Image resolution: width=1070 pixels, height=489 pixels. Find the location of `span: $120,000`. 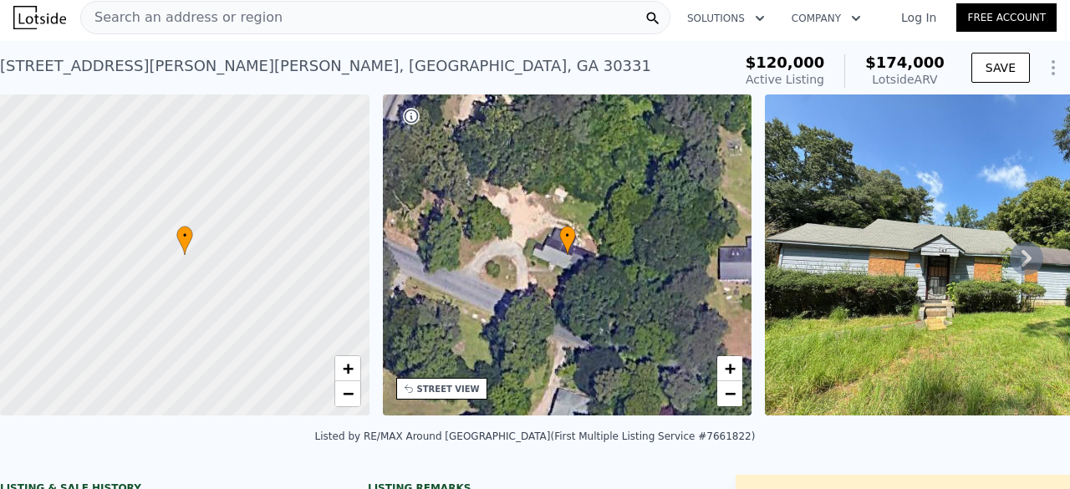

span: $120,000 is located at coordinates (785, 62).